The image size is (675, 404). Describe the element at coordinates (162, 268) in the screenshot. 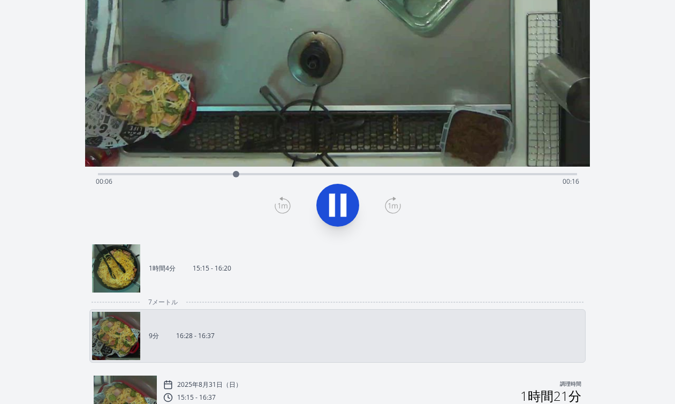

I see `font: 1時間4分` at that location.